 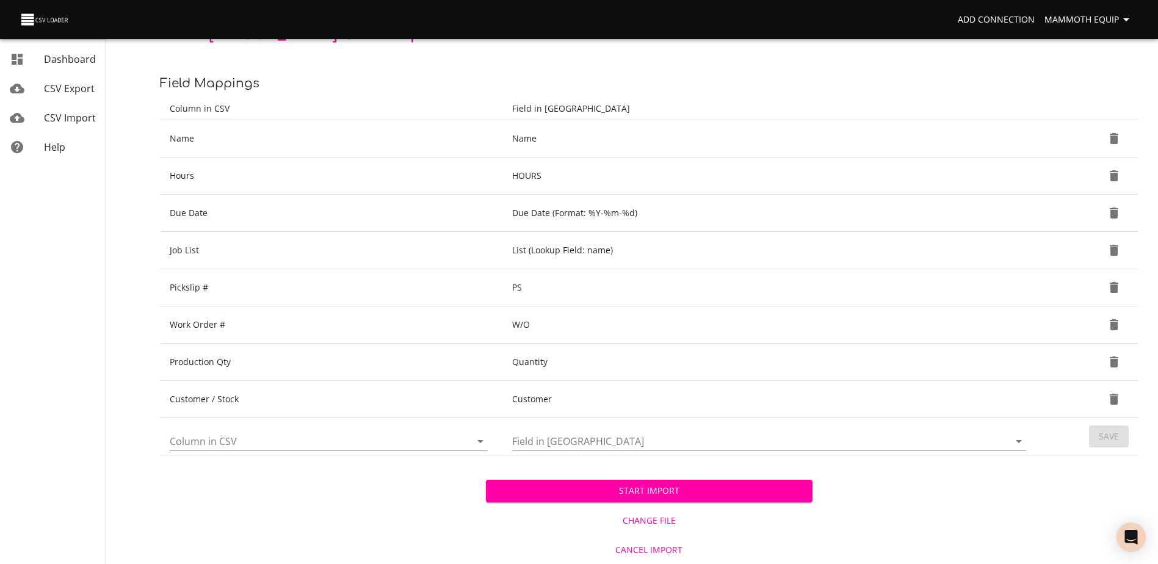 What do you see at coordinates (771, 250) in the screenshot?
I see `td: List (Lookup Field: name)` at bounding box center [771, 250].